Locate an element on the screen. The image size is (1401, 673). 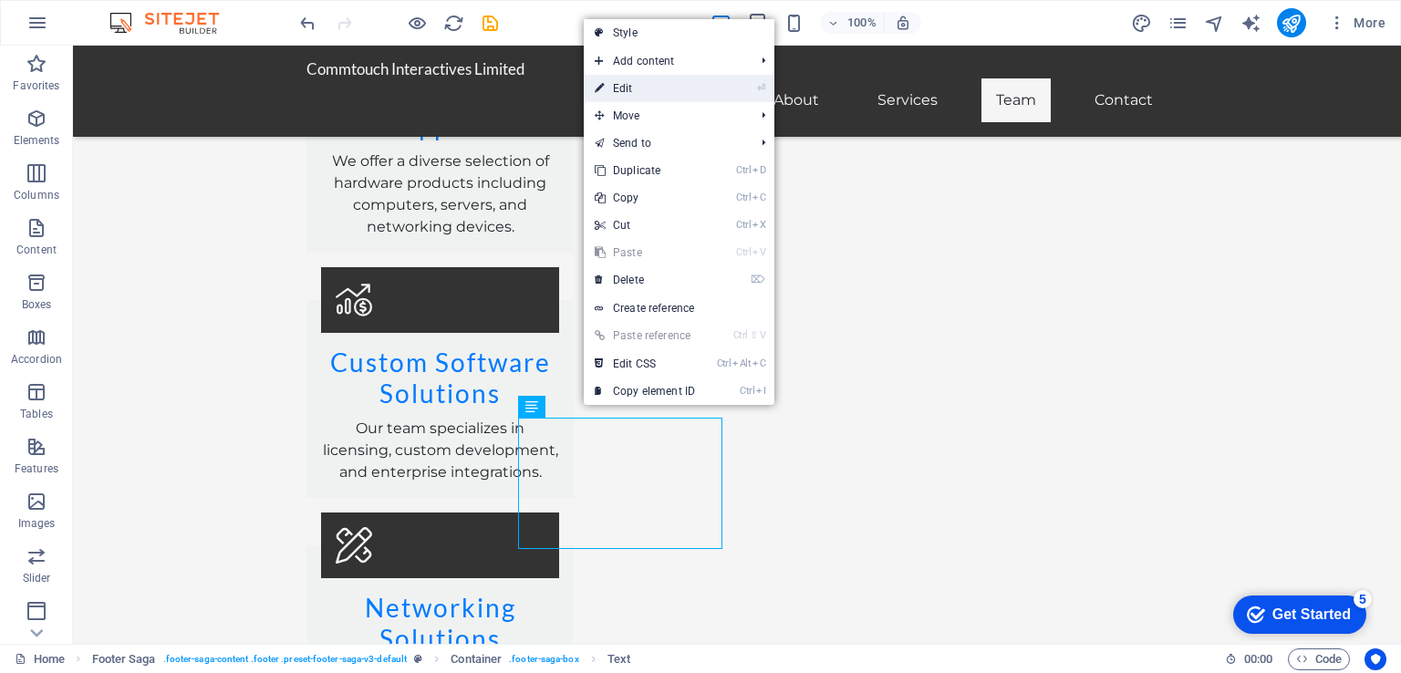
span: Code is located at coordinates (1319, 660).